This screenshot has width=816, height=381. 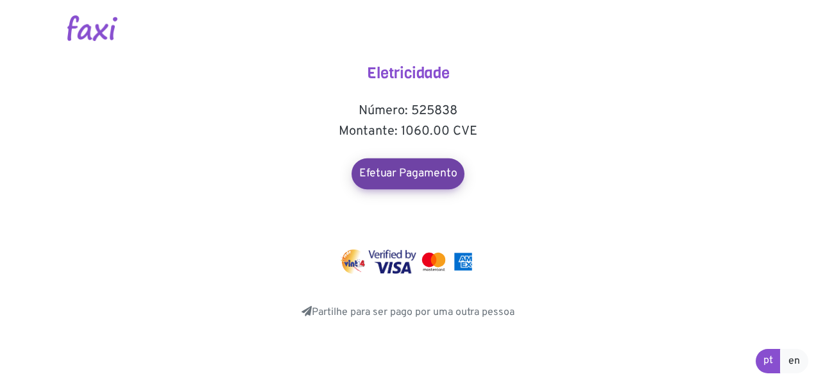 I want to click on h5: Número: 525838, so click(x=408, y=111).